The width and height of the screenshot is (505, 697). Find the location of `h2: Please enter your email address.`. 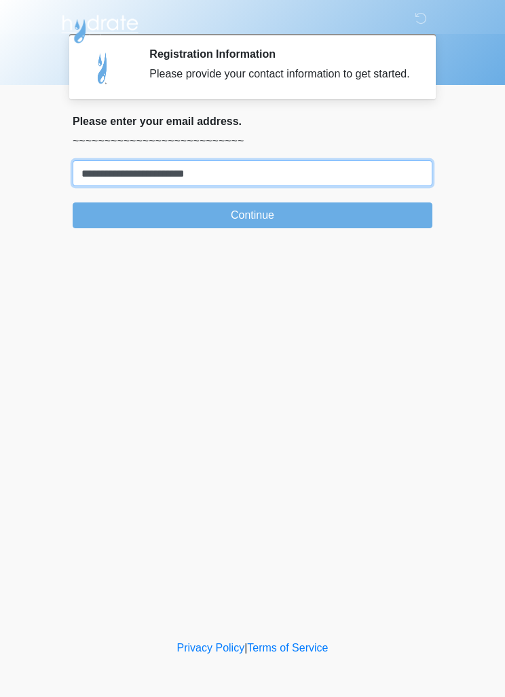

h2: Please enter your email address. is located at coordinates (253, 121).